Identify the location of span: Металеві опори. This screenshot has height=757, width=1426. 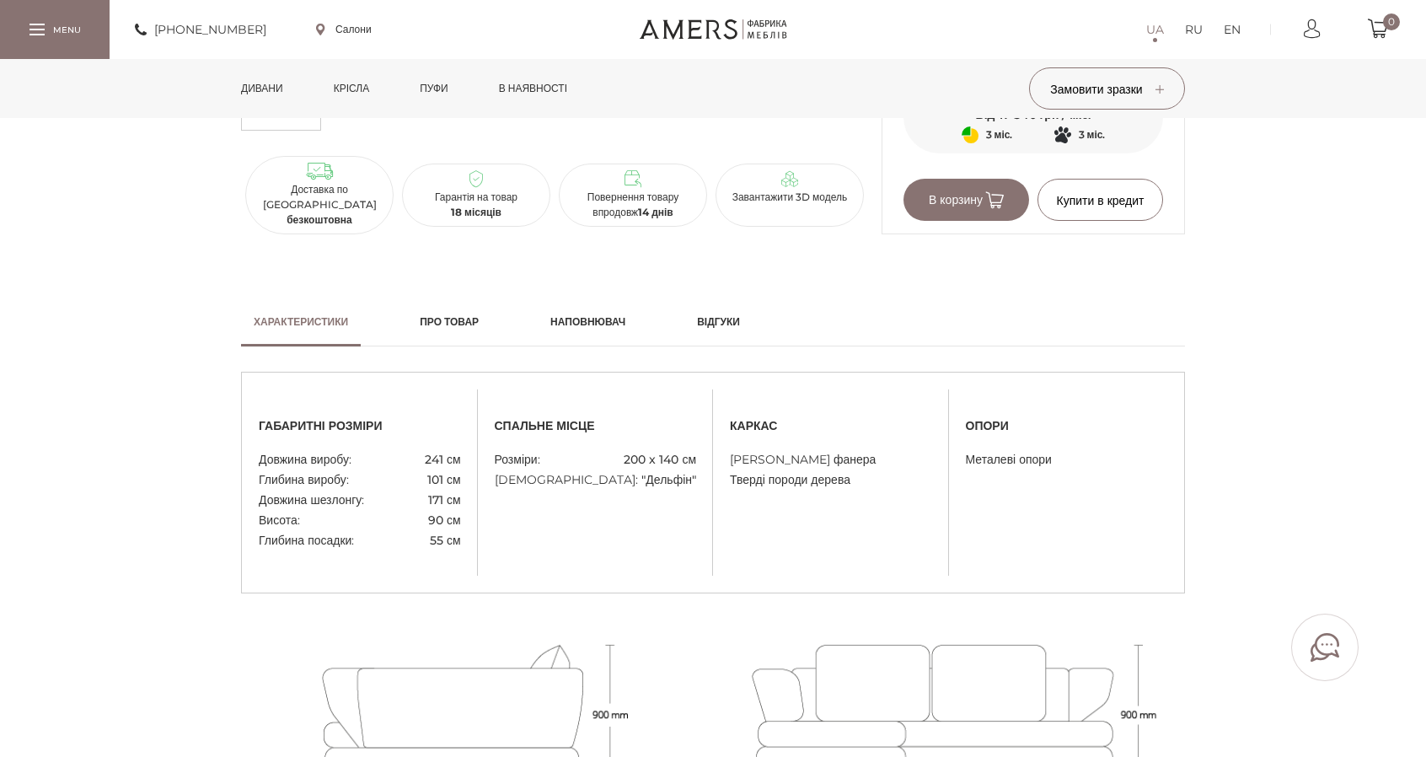
(1009, 459).